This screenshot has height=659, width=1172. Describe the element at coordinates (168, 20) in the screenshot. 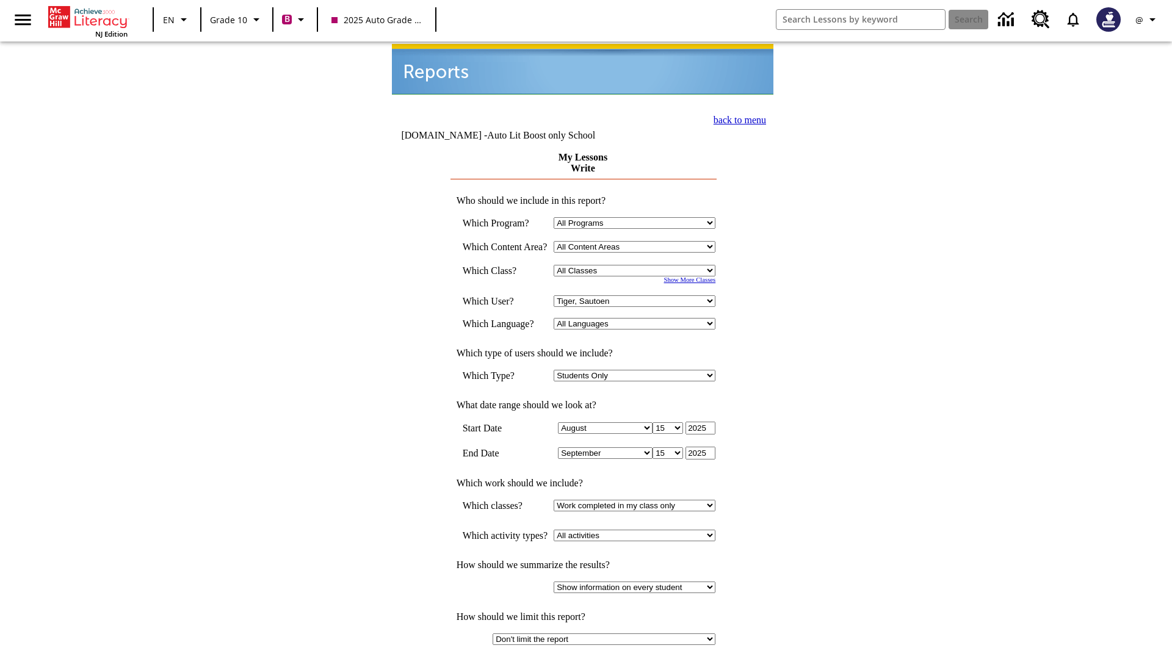

I see `span: EN` at that location.